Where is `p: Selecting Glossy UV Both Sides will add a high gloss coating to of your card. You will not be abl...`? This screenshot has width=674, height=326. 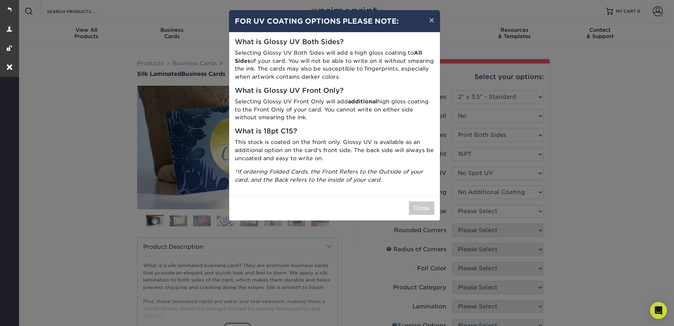 p: Selecting Glossy UV Both Sides will add a high gloss coating to of your card. You will not be abl... is located at coordinates (335, 65).